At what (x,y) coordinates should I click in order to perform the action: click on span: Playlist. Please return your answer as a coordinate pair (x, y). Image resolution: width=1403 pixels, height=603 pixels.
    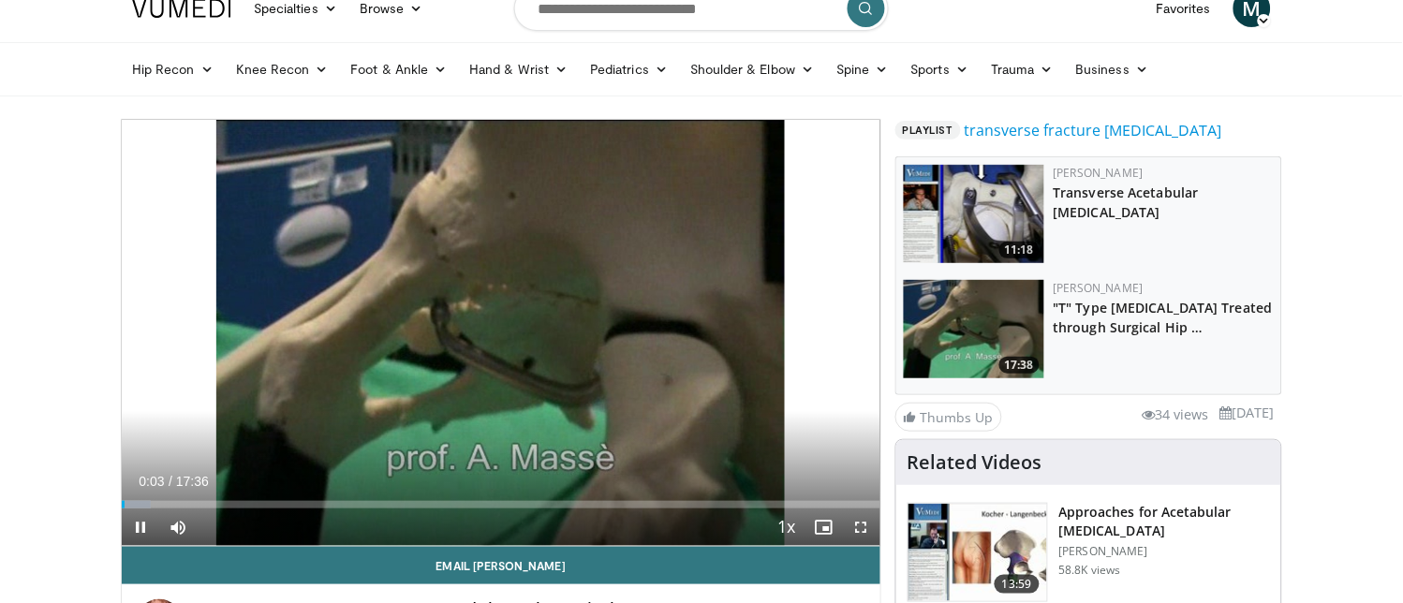
    Looking at the image, I should click on (928, 130).